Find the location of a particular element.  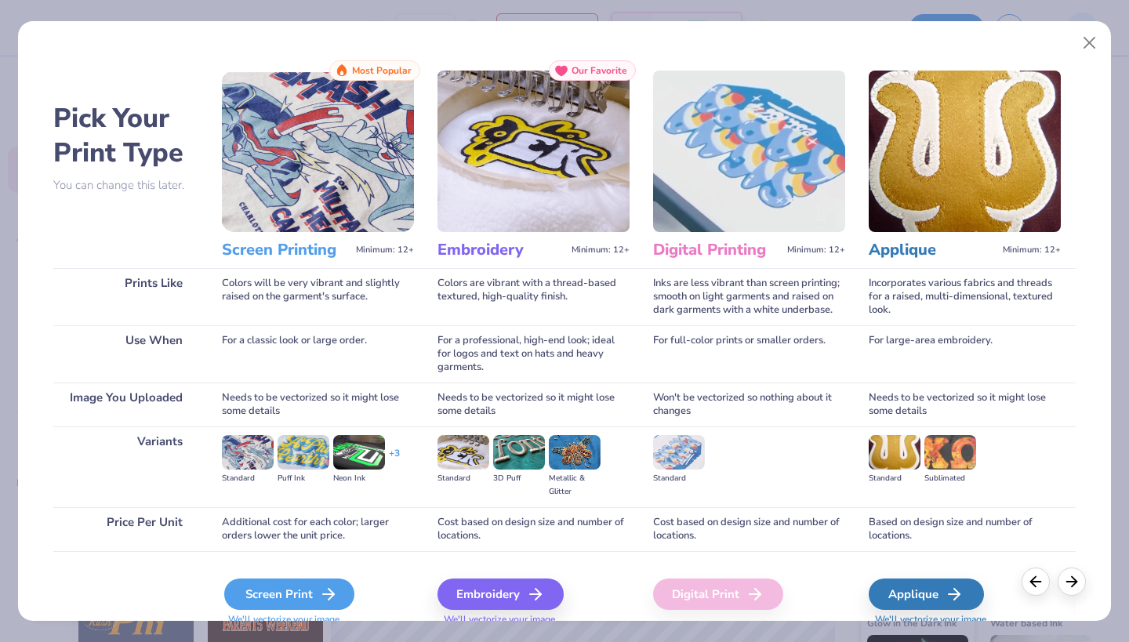

div: Variants is located at coordinates (125, 467).